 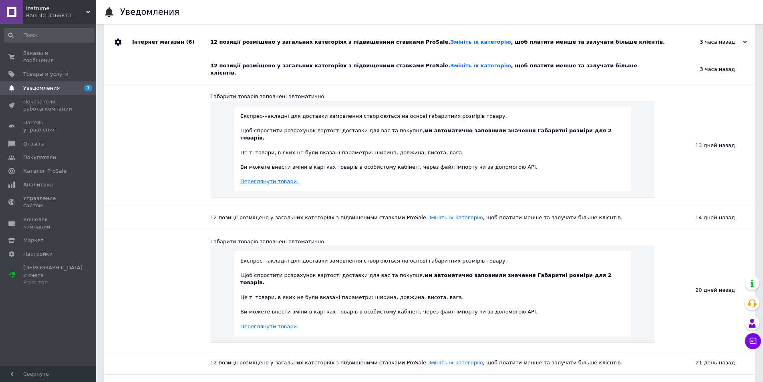 What do you see at coordinates (171, 42) in the screenshot?
I see `div: Інтернет магазин` at bounding box center [171, 42].